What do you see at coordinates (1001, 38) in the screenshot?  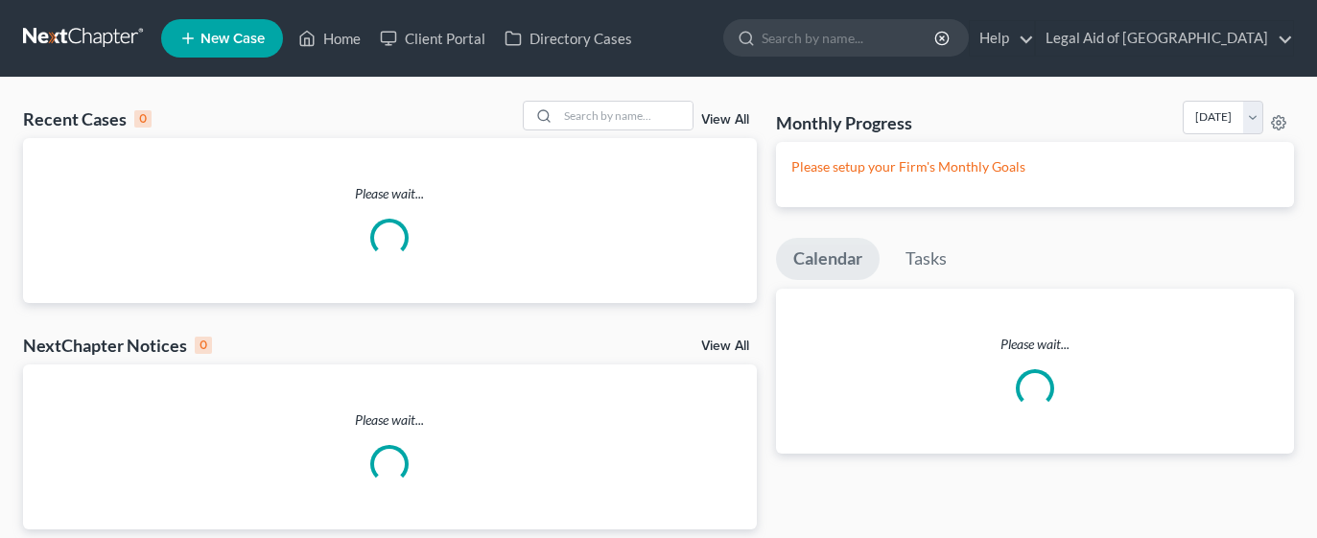 I see `a: Help` at bounding box center [1001, 38].